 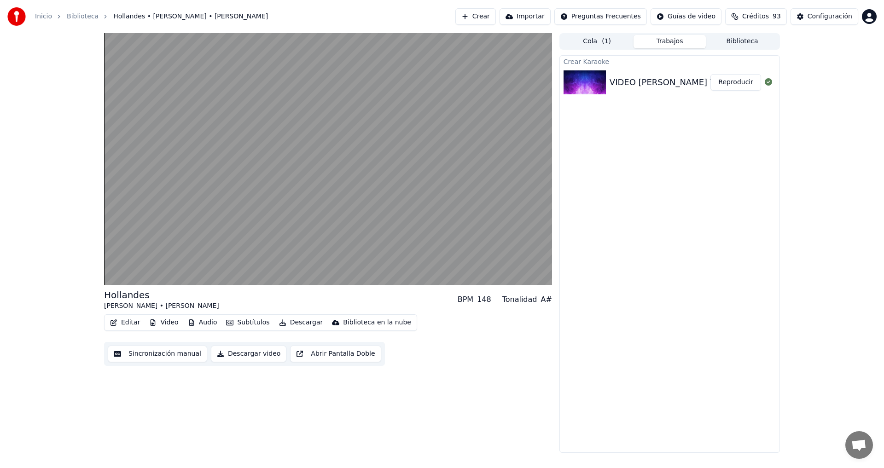 What do you see at coordinates (377, 323) in the screenshot?
I see `div: Biblioteca en la nube` at bounding box center [377, 323].